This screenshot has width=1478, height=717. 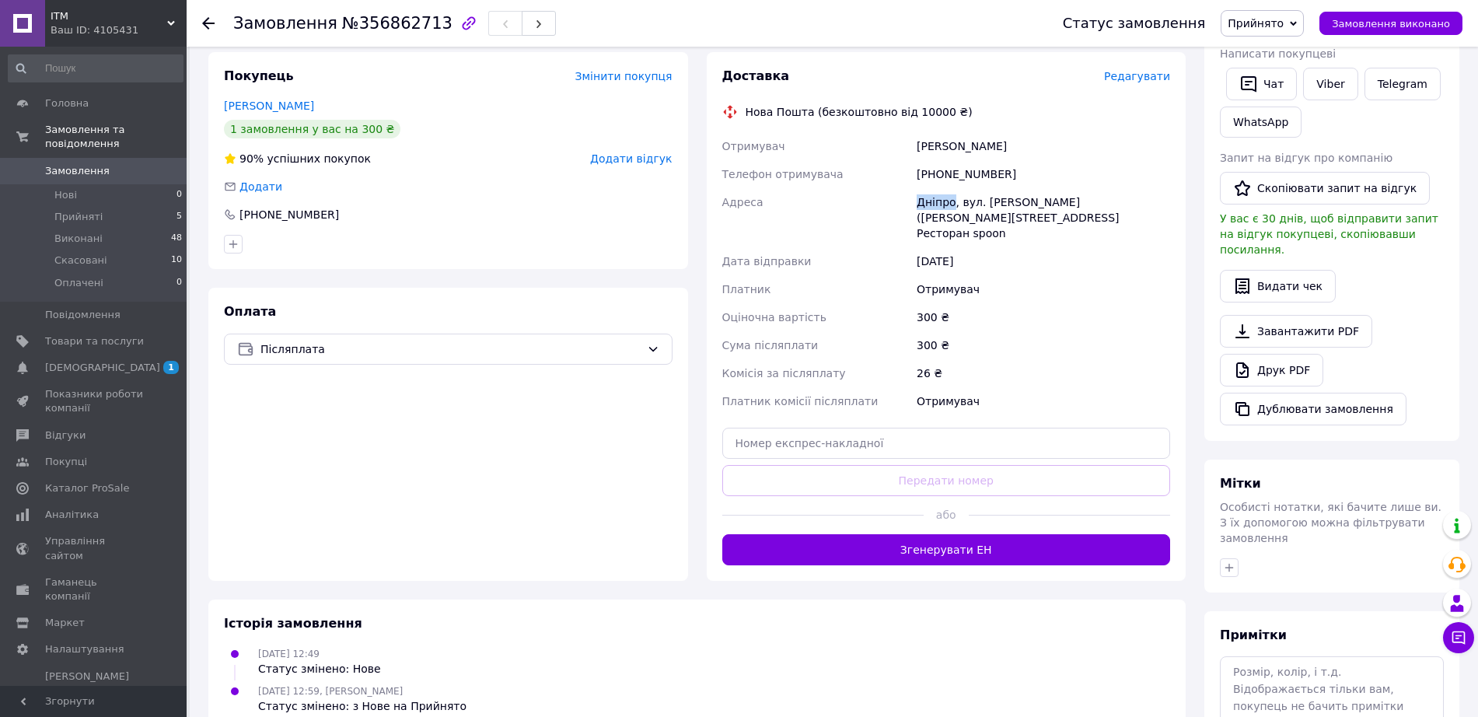 I want to click on a: Друк PDF, so click(x=1271, y=370).